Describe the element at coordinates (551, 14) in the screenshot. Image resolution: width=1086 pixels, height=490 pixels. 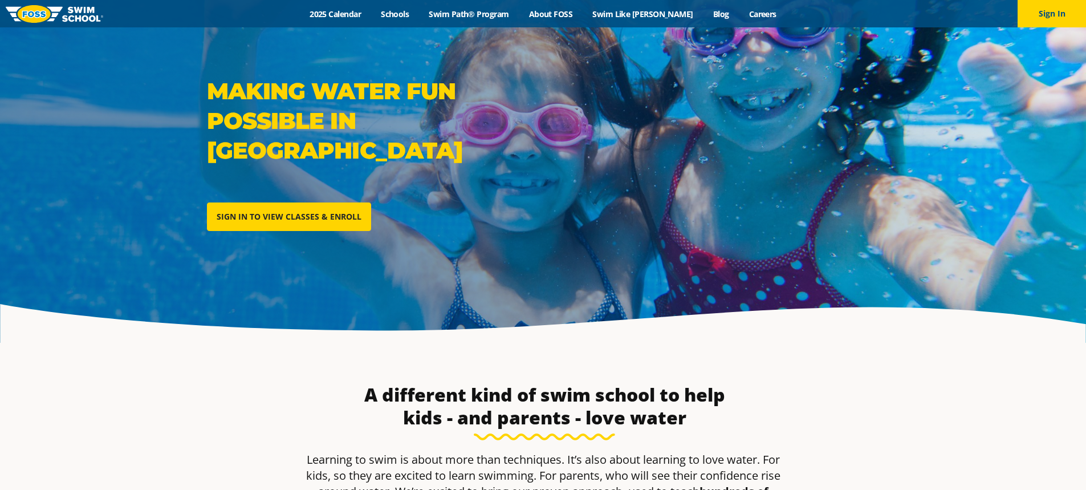
I see `a: About FOSS` at that location.